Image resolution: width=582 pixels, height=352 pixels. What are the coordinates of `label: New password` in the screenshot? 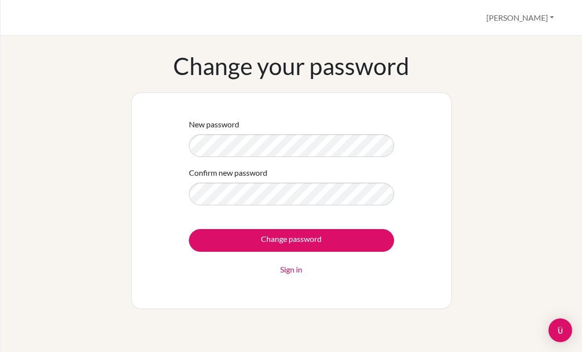 It's located at (214, 124).